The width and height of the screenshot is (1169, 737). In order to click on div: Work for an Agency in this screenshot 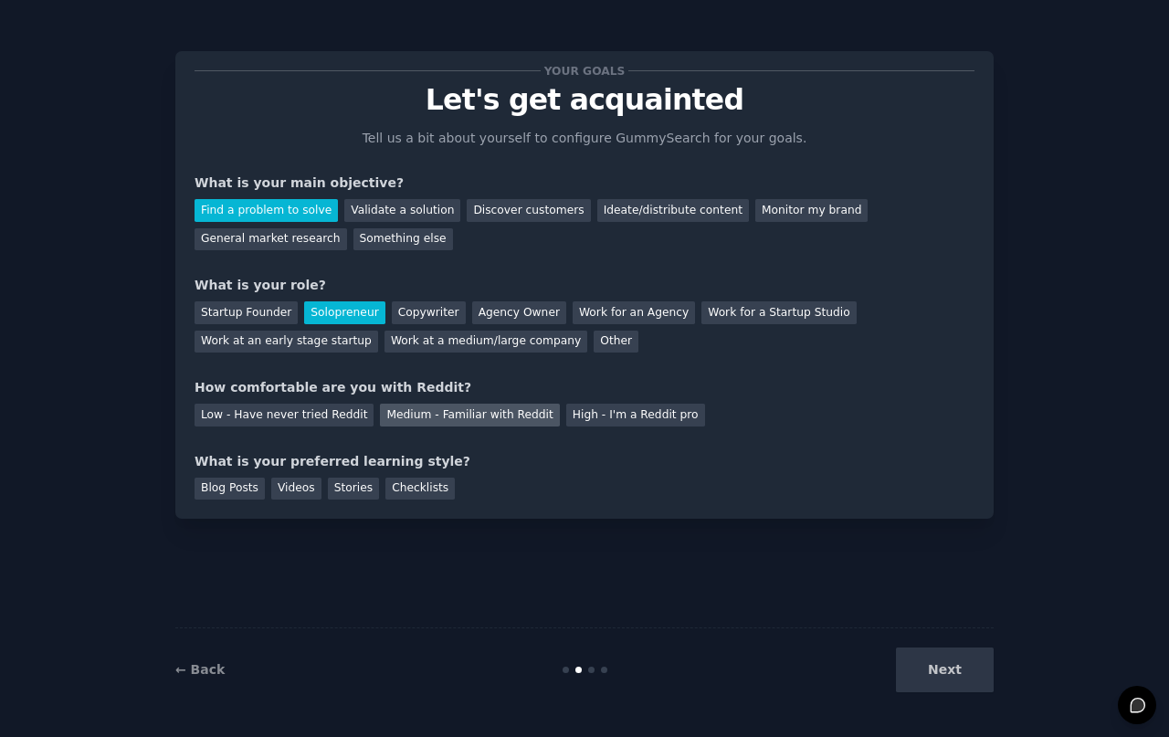, I will do `click(634, 312)`.